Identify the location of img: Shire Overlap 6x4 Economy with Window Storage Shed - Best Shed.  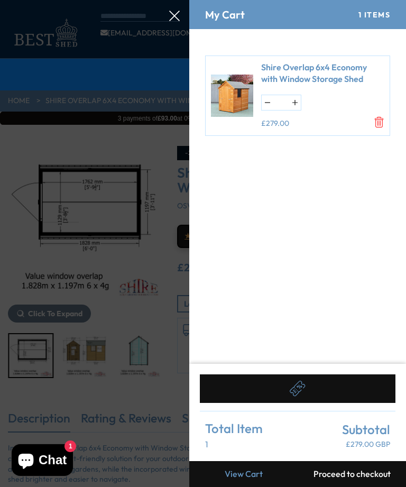
(232, 96).